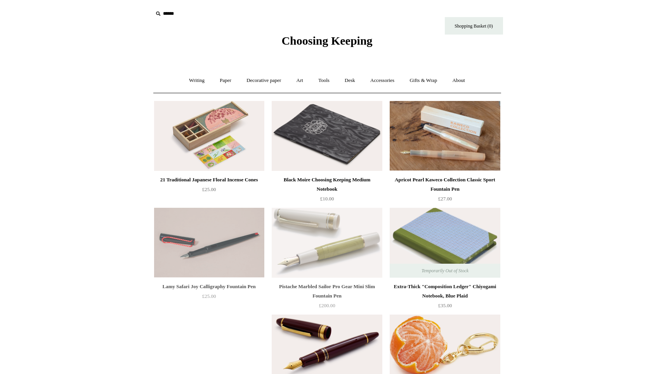 Image resolution: width=654 pixels, height=374 pixels. I want to click on img: Pistache Marbled Sailor Pro Gear Mini Slim Fountain Pen, so click(327, 243).